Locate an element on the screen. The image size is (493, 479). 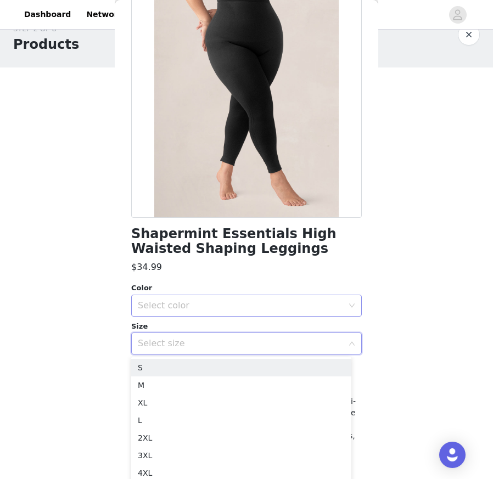
div: Size is located at coordinates (246, 327).